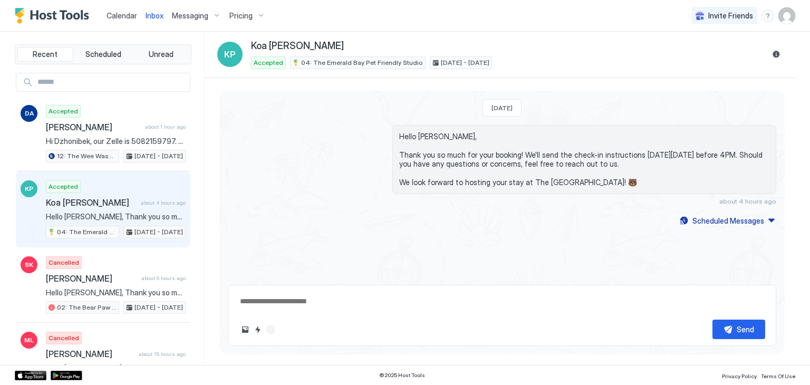 Image resolution: width=810 pixels, height=385 pixels. Describe the element at coordinates (122, 15) in the screenshot. I see `span: Calendar` at that location.